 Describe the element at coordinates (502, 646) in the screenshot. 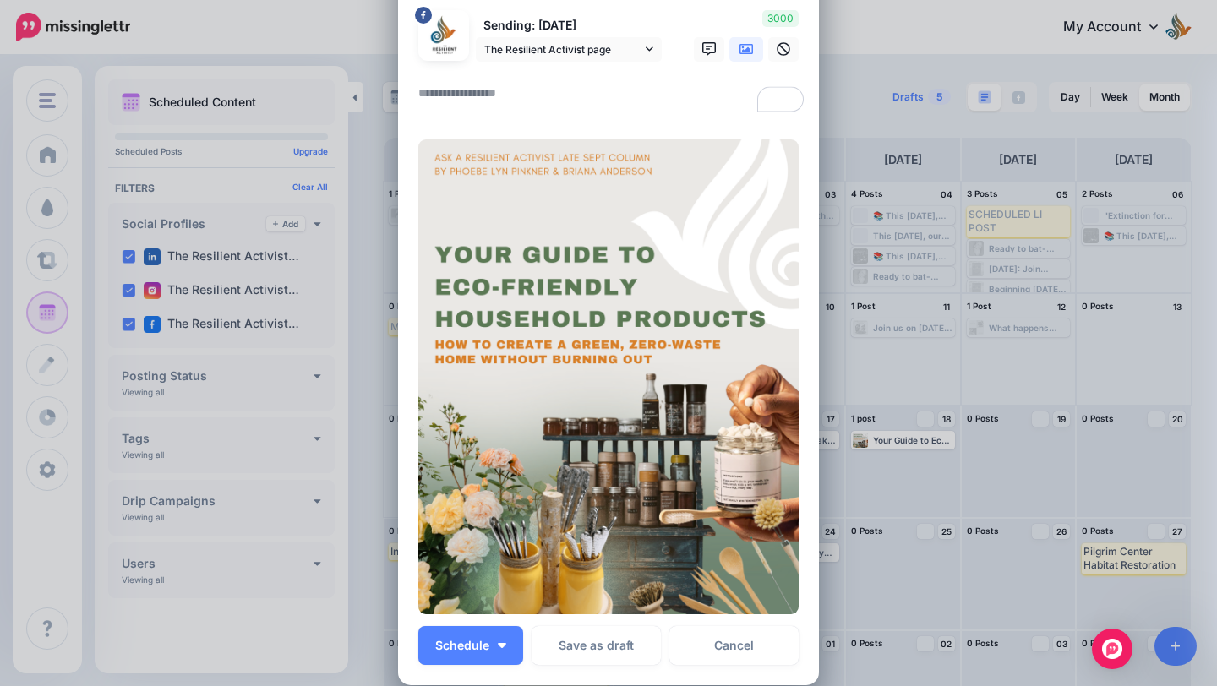

I see `img: arrow-down-white.png` at that location.